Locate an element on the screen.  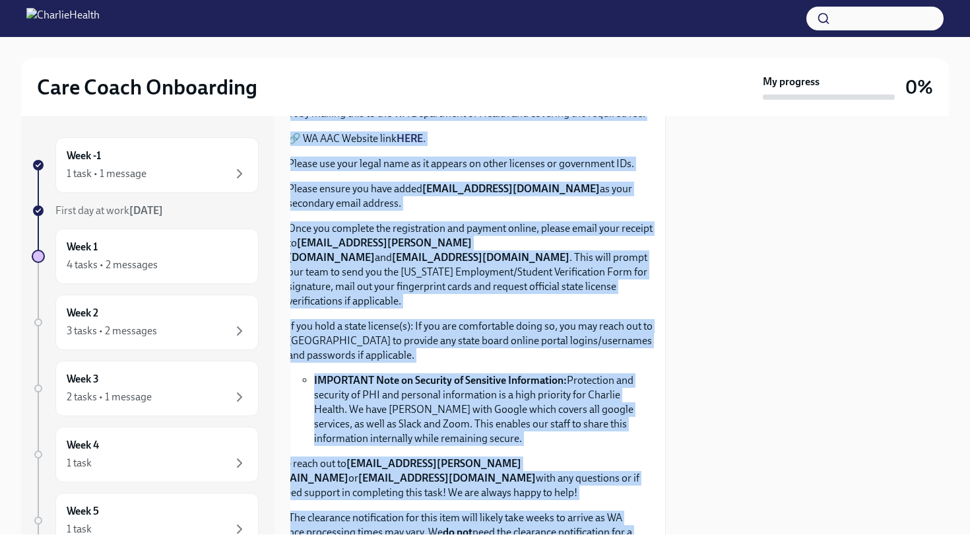
h6: Week 2 is located at coordinates (83, 313).